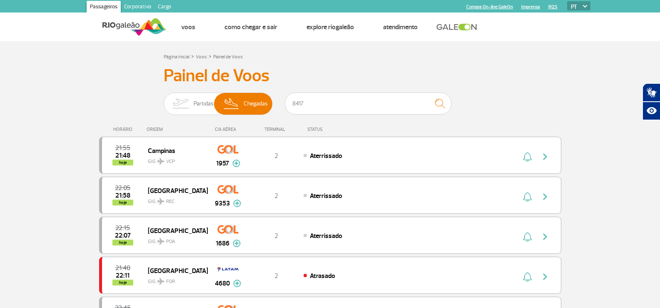 The height and width of the screenshot is (308, 660). What do you see at coordinates (122, 188) in the screenshot?
I see `span: 2025-08-24 22:05:00` at bounding box center [122, 188].